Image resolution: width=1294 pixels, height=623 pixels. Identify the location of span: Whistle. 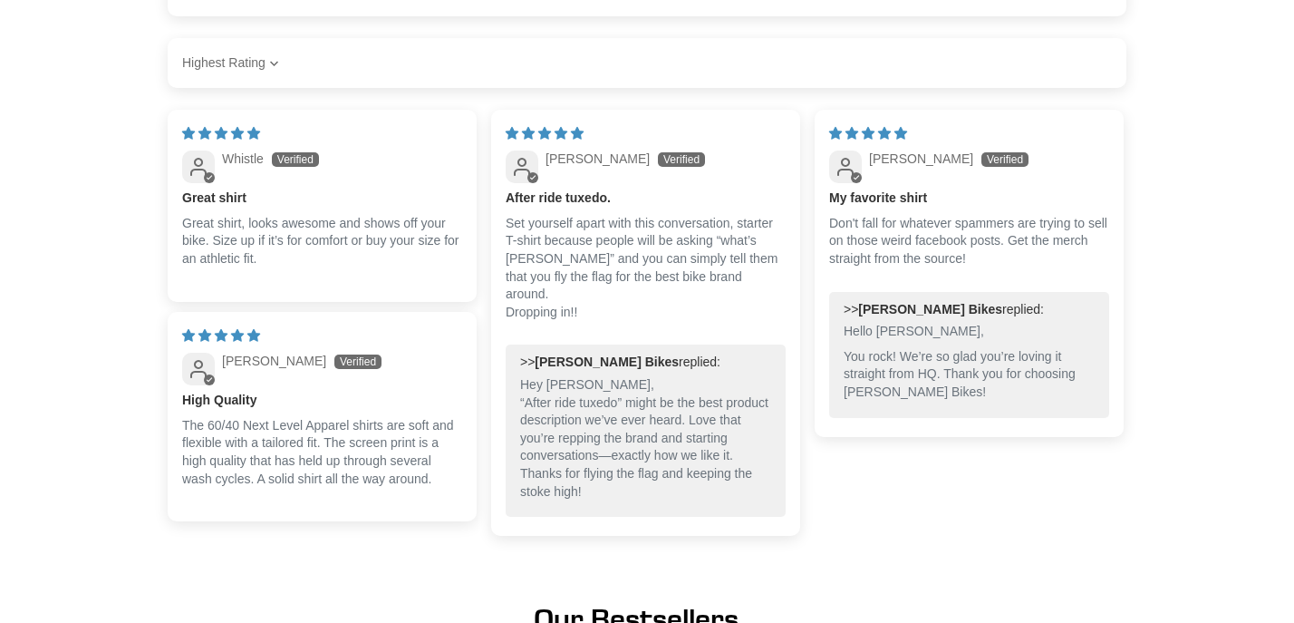
(243, 159).